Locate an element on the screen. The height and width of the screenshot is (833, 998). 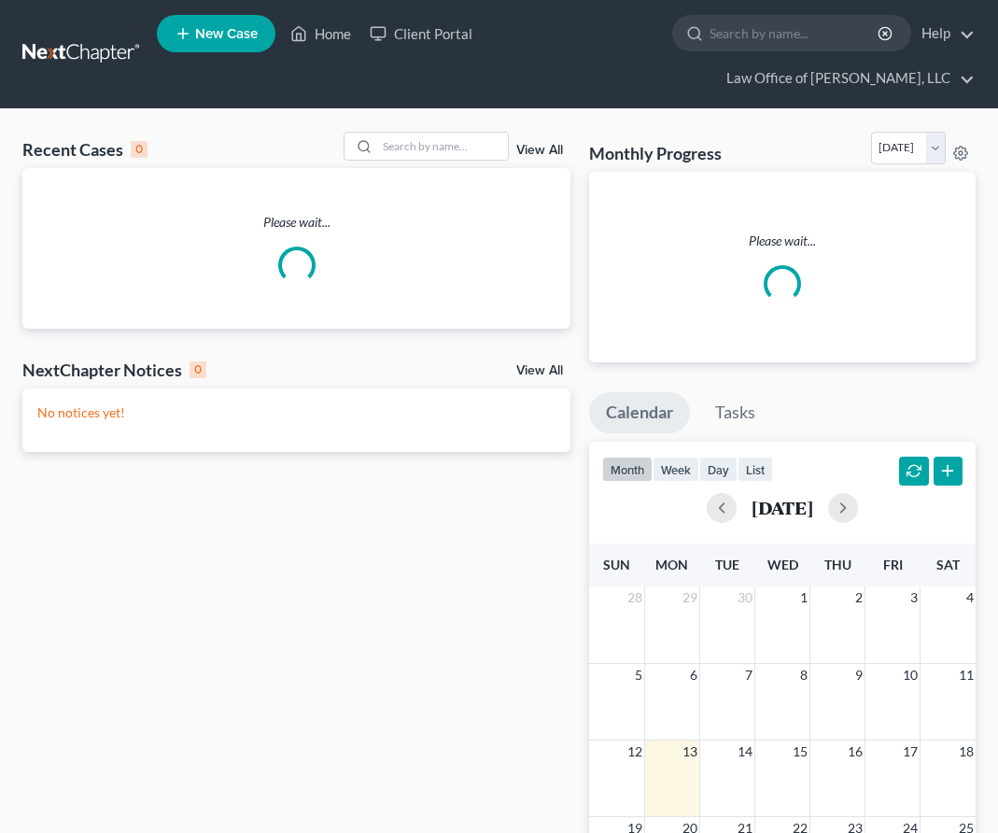
div: NextChapter Notices is located at coordinates (114, 370).